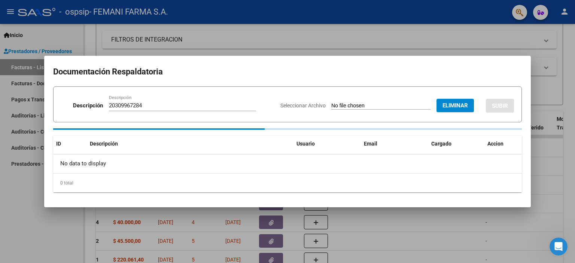 The width and height of the screenshot is (575, 263). I want to click on div: 0 total, so click(287, 183).